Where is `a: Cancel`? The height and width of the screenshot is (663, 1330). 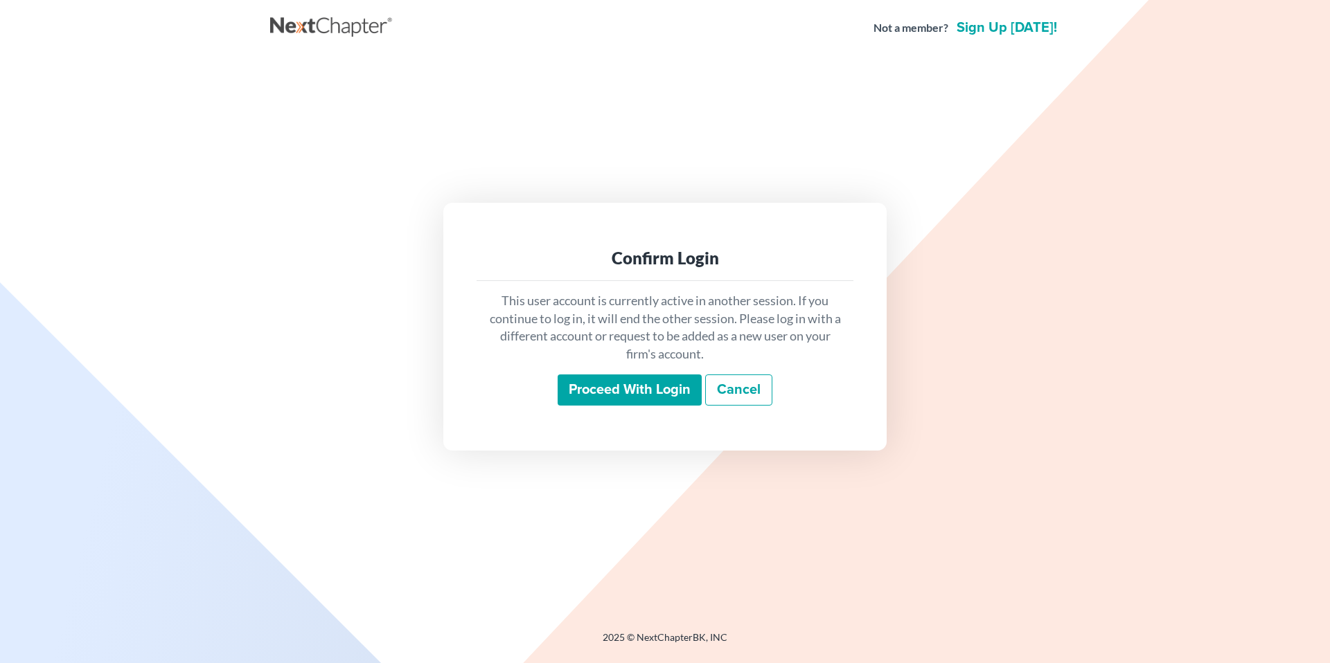 a: Cancel is located at coordinates (738, 391).